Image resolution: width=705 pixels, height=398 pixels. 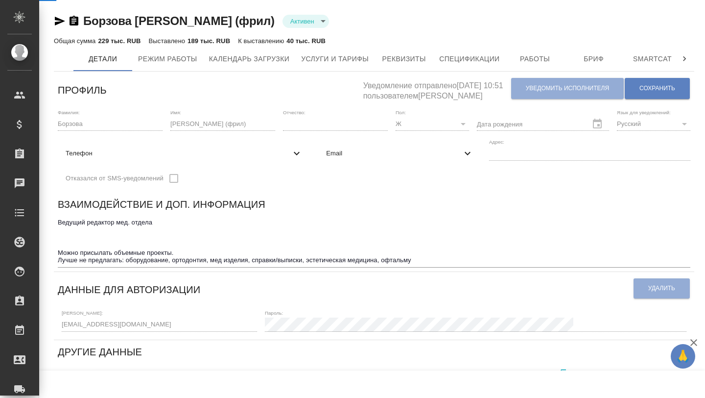 What do you see at coordinates (374, 241) in the screenshot?
I see `textarea: Ведущий редактор мед. отдела Можно присылать объемные проекты. Лучше не предлагать: оборудование,...` at bounding box center [374, 241].